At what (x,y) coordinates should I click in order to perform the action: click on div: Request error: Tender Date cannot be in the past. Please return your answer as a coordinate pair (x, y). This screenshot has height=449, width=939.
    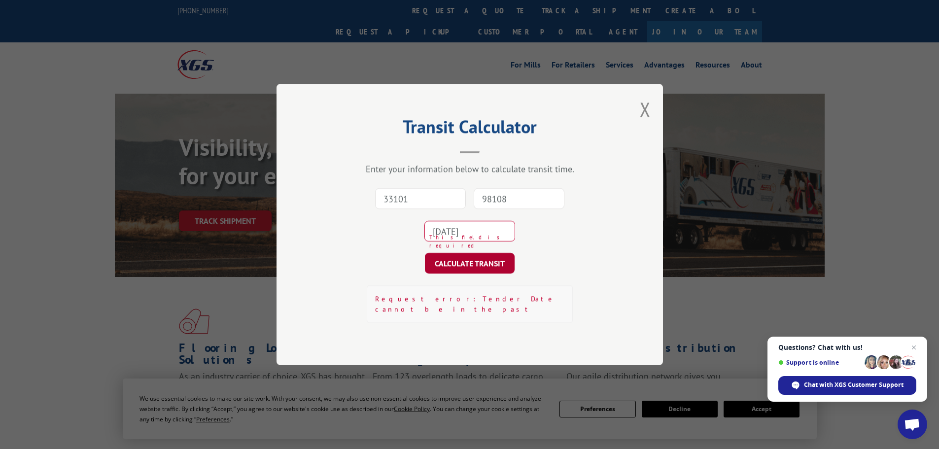
    Looking at the image, I should click on (470, 304).